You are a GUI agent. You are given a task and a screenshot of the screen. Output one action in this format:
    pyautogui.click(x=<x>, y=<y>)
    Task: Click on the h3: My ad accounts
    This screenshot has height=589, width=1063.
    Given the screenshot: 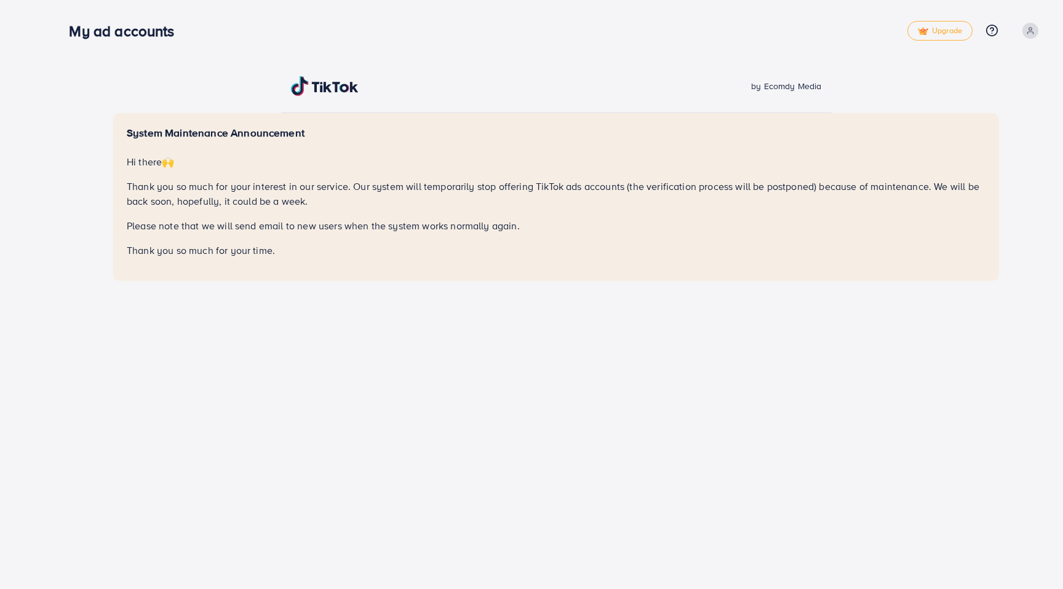 What is the action you would take?
    pyautogui.click(x=126, y=31)
    